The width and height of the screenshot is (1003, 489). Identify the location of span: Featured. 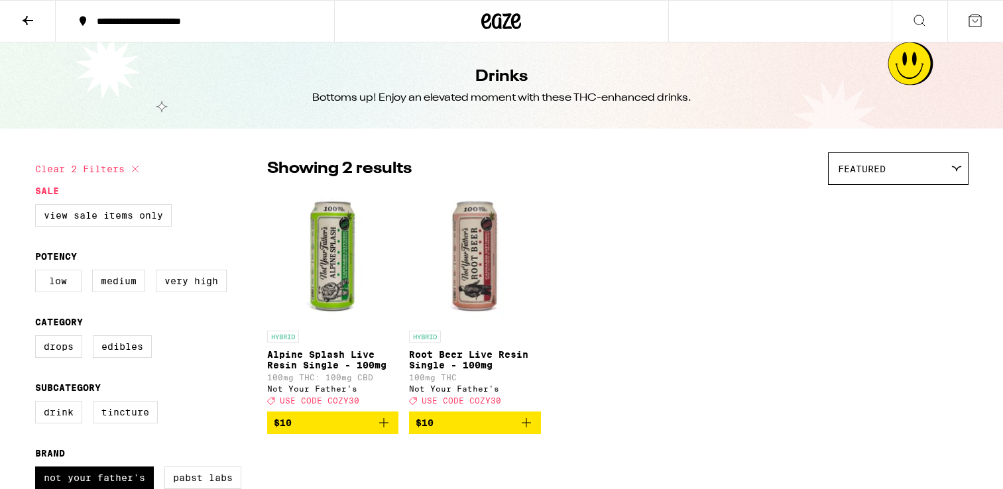
(861, 169).